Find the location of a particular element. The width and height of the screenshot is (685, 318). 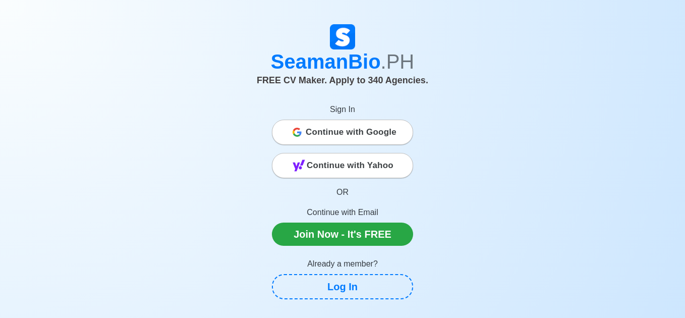

p: OR is located at coordinates (343, 192).